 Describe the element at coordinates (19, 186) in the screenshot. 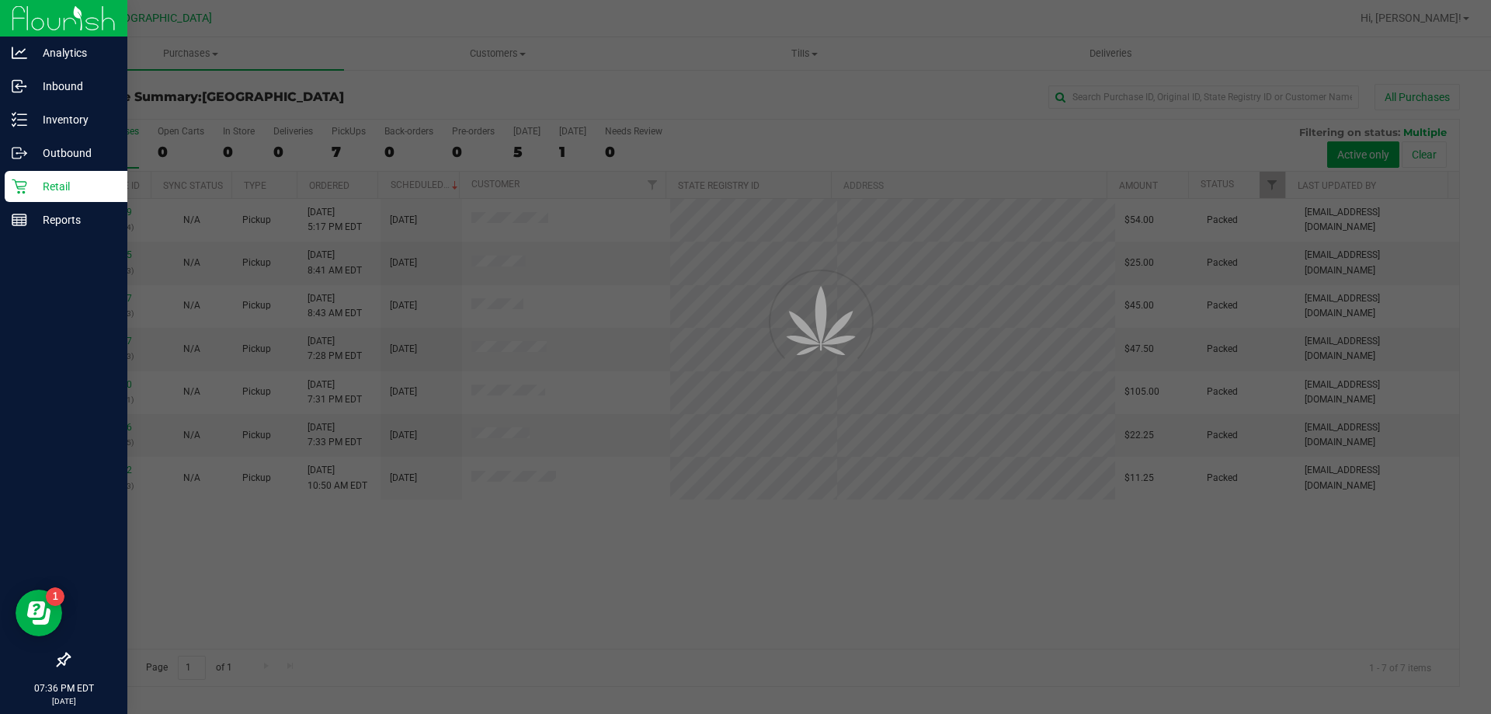

I see `inline-svg: Retail` at that location.